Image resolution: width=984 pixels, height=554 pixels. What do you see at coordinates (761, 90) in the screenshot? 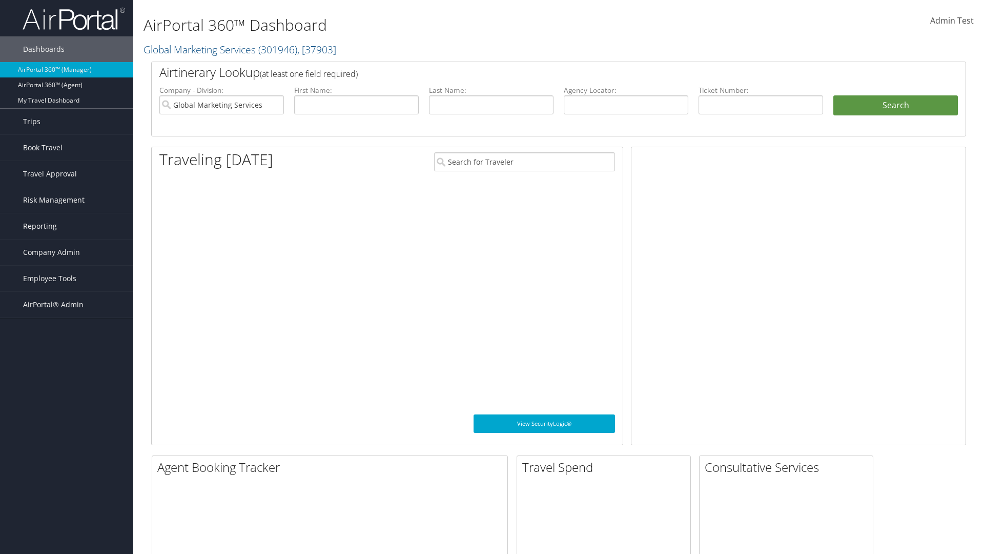
I see `label: Ticket Number:` at bounding box center [761, 90].